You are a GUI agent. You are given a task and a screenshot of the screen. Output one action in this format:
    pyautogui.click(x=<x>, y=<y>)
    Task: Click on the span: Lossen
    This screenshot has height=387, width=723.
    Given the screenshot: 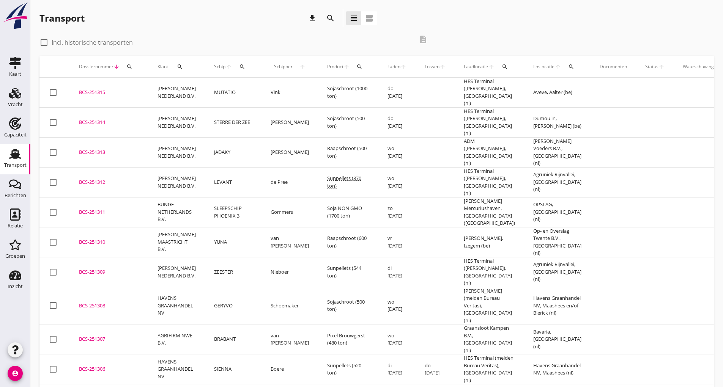 What is the action you would take?
    pyautogui.click(x=432, y=67)
    